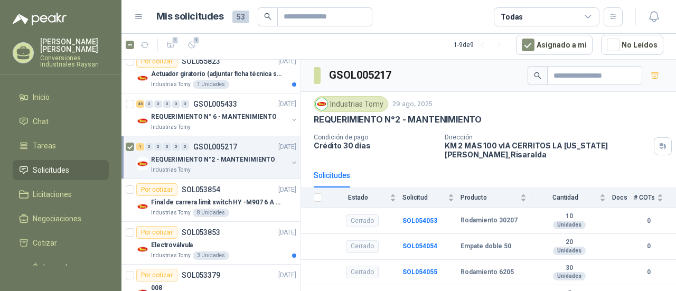 The height and width of the screenshot is (291, 676). I want to click on b: SOL054054, so click(420, 246).